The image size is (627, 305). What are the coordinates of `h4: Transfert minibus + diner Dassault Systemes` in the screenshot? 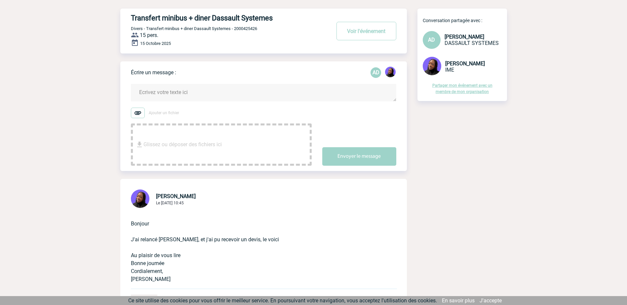 It's located at (221, 18).